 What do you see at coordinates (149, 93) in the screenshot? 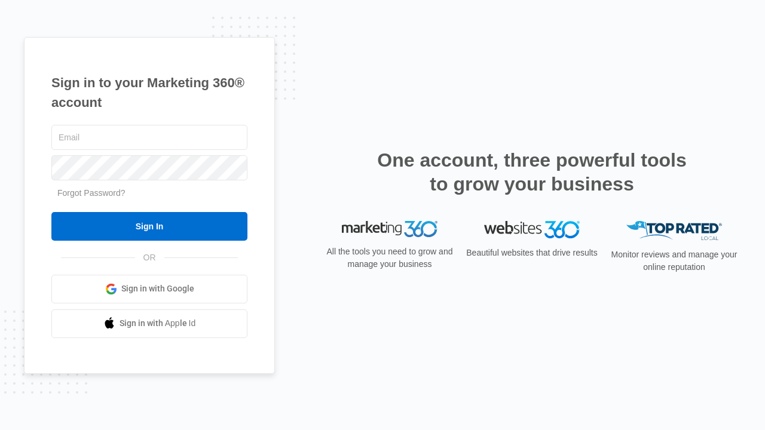
I see `h1: Sign in to your Marketing 360® account` at bounding box center [149, 93].